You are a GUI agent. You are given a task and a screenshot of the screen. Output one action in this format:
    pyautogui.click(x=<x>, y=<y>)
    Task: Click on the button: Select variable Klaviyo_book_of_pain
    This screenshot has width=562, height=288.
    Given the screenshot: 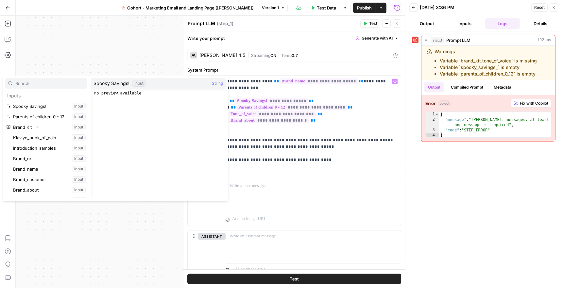 What is the action you would take?
    pyautogui.click(x=49, y=138)
    